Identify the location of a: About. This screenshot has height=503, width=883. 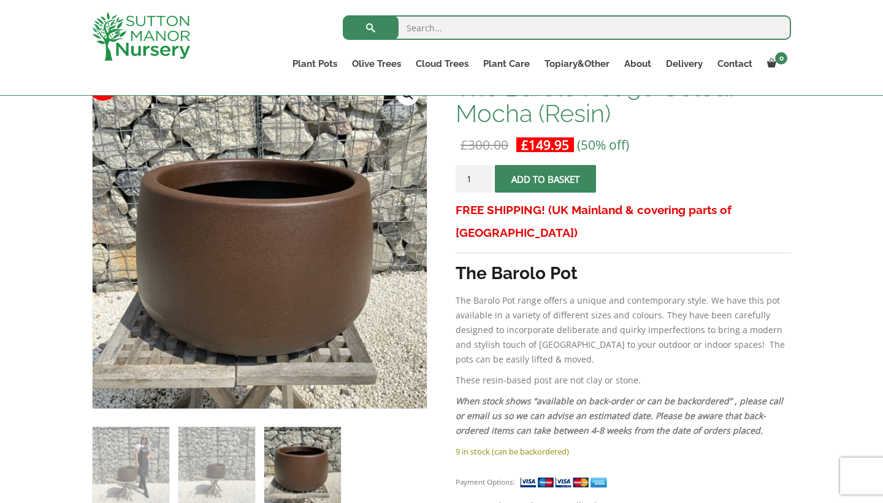
(638, 64).